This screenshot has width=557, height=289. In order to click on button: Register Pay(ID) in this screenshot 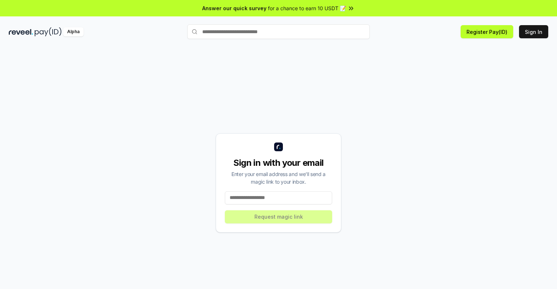, I will do `click(487, 32)`.